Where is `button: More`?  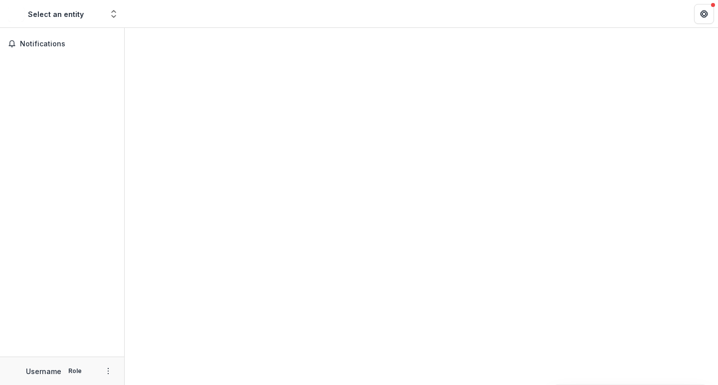
button: More is located at coordinates (108, 371).